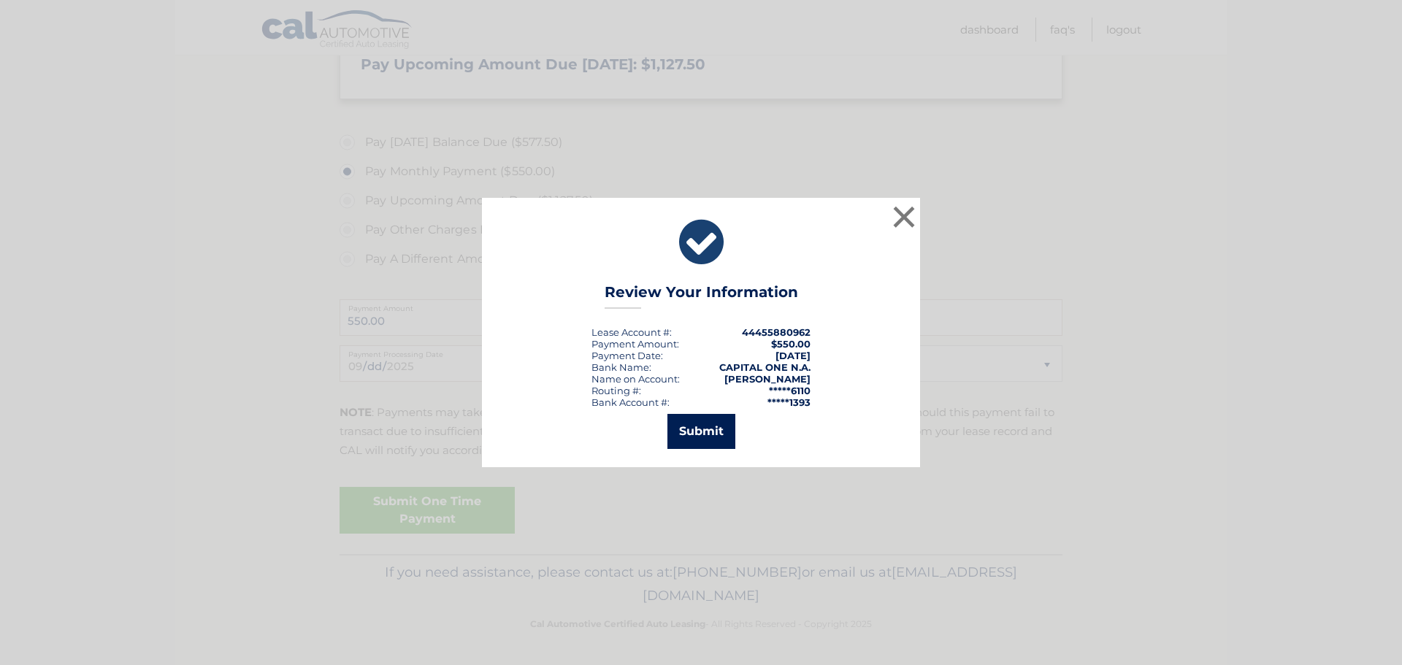 This screenshot has height=665, width=1402. What do you see at coordinates (622, 367) in the screenshot?
I see `div: Bank Name:` at bounding box center [622, 367].